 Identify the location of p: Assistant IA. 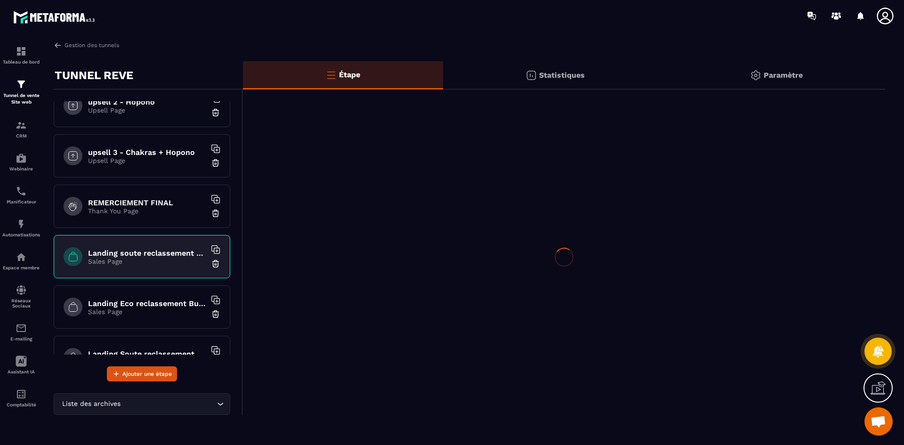
(21, 371).